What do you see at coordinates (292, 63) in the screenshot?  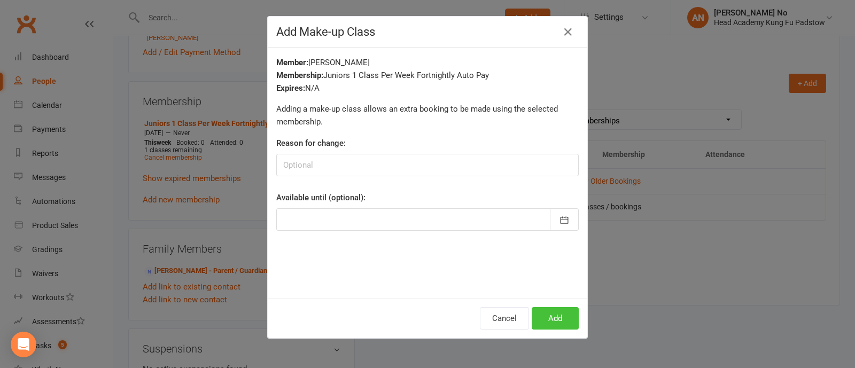 I see `strong: Member:` at bounding box center [292, 63].